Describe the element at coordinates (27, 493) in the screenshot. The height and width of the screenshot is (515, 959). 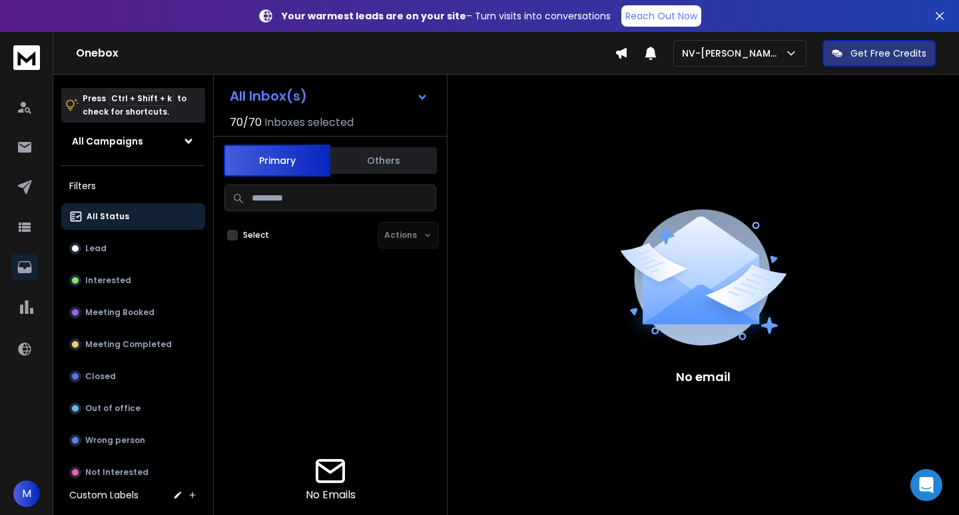
I see `span: M` at that location.